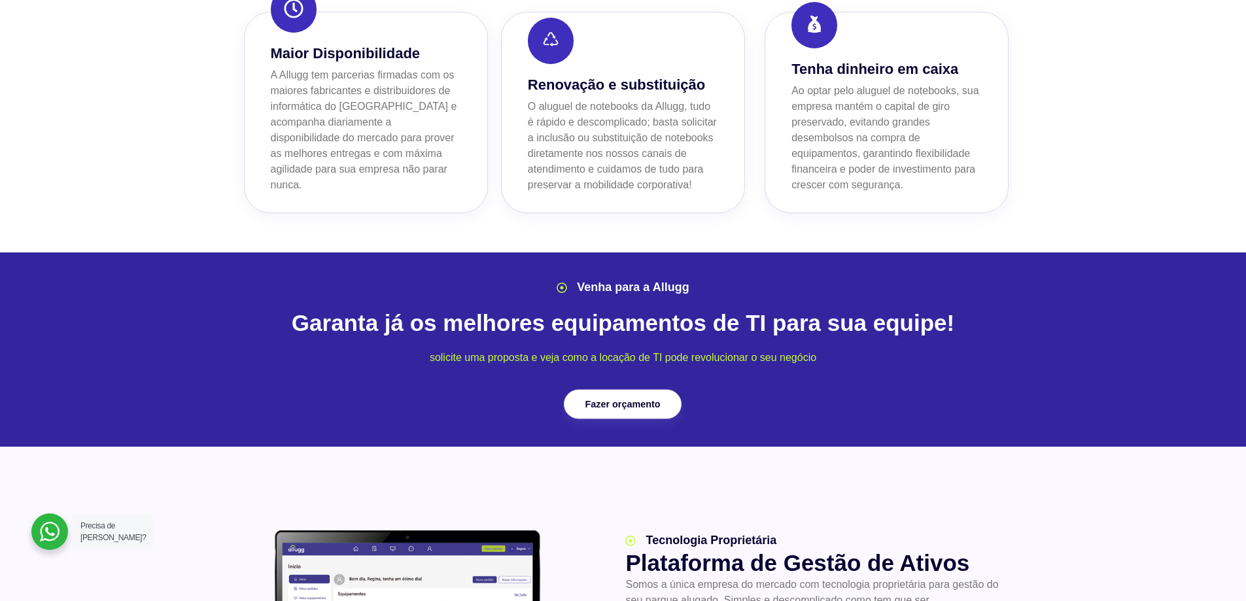 Image resolution: width=1246 pixels, height=601 pixels. Describe the element at coordinates (623, 404) in the screenshot. I see `a: Fazer orçamento` at that location.